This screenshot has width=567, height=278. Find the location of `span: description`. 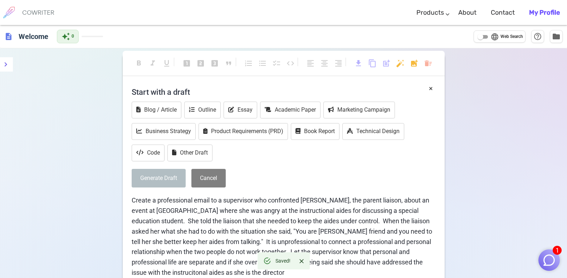

span: description is located at coordinates (9, 37).